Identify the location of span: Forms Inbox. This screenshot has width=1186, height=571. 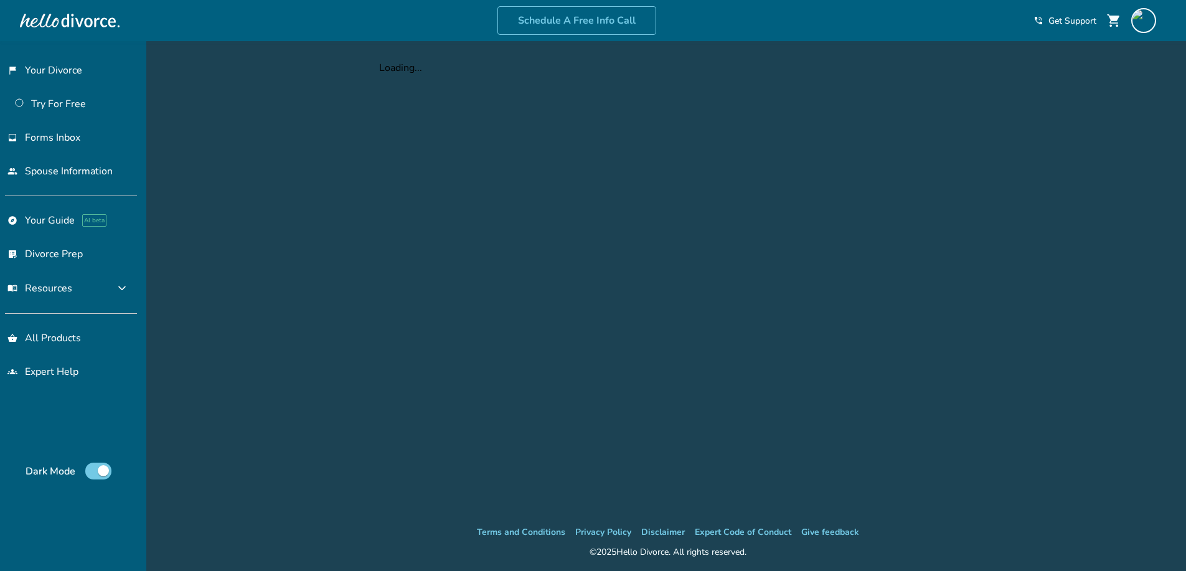
(52, 138).